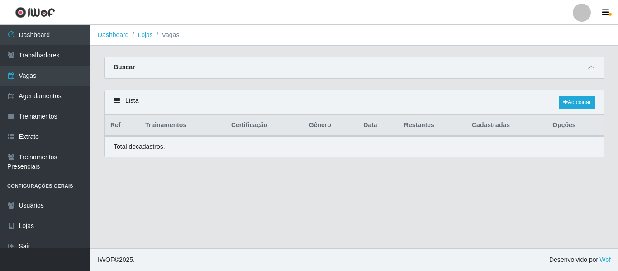  What do you see at coordinates (124, 67) in the screenshot?
I see `strong: Buscar` at bounding box center [124, 67].